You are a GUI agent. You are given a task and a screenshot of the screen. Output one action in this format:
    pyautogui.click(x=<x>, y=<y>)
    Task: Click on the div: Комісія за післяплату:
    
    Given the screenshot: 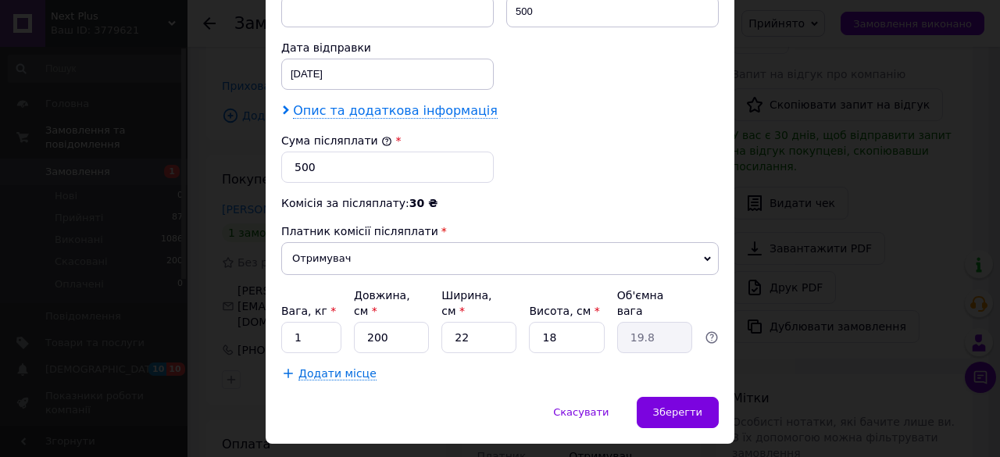 What is the action you would take?
    pyautogui.click(x=500, y=203)
    